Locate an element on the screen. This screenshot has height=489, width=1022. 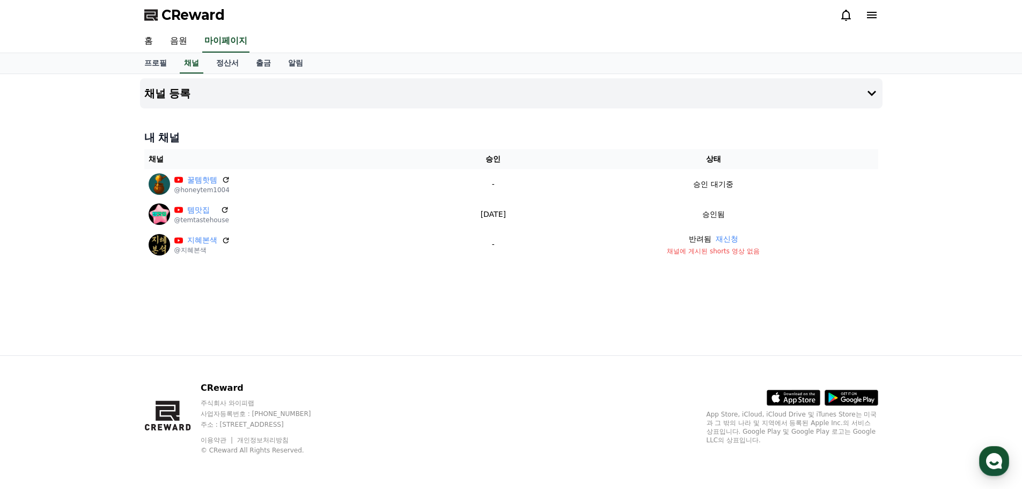
button: 채널 등록 is located at coordinates (511, 93).